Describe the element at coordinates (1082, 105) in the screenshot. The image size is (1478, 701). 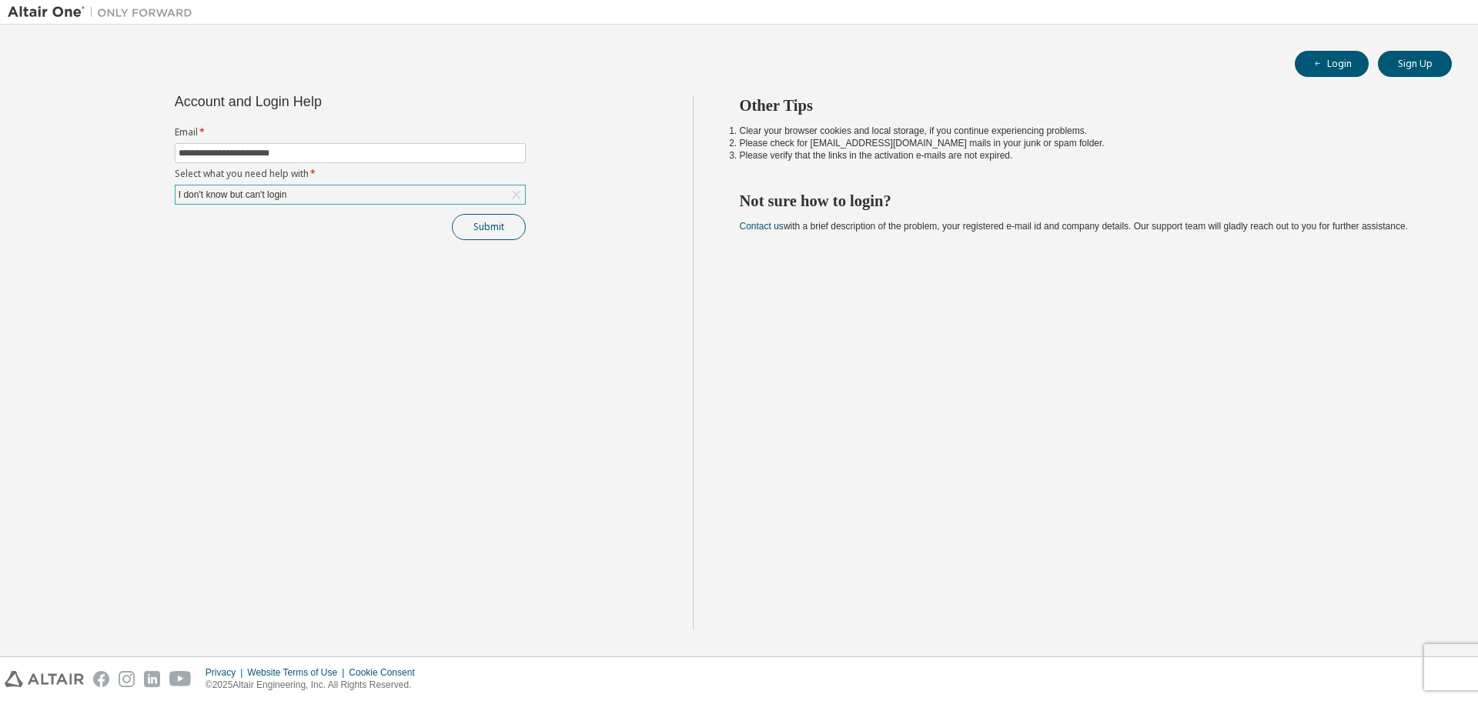
I see `h2: Other Tips` at that location.